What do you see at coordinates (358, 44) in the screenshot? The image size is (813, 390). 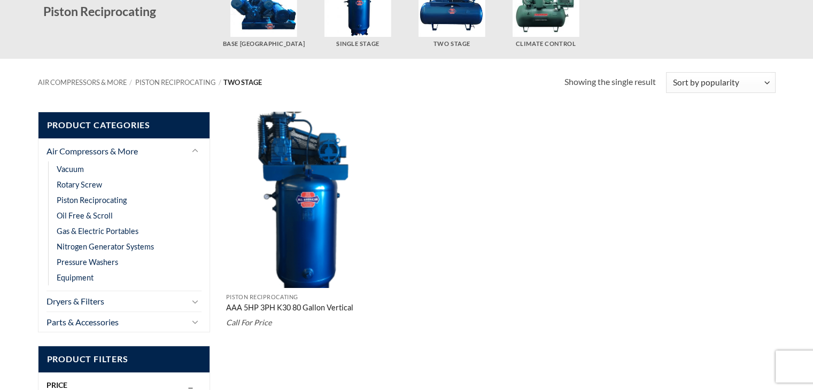 I see `h5: Single Stage` at bounding box center [358, 44].